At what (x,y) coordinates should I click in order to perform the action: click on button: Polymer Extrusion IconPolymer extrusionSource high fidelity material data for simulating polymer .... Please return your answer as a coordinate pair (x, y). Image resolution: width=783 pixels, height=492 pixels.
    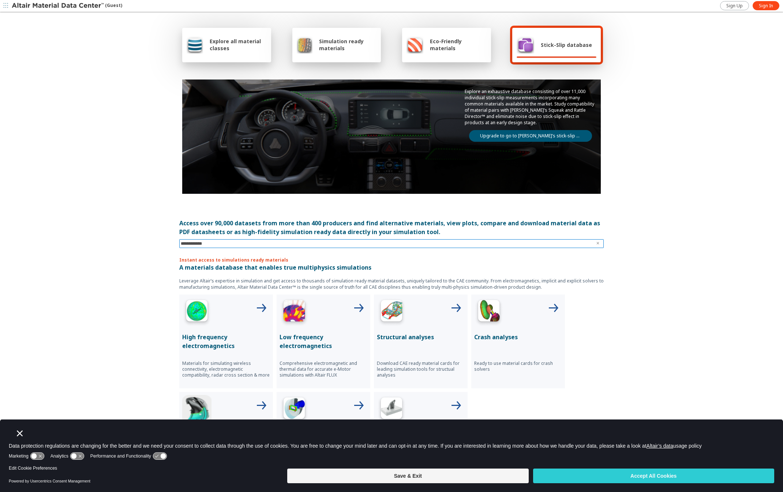
    Looking at the image, I should click on (324, 439).